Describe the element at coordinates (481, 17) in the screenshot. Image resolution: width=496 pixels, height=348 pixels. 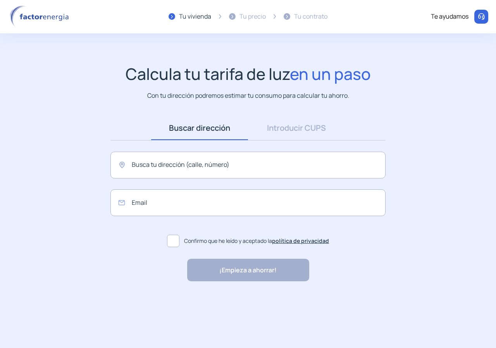
I see `img: llamar` at that location.